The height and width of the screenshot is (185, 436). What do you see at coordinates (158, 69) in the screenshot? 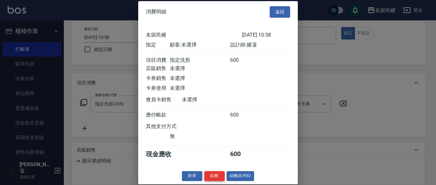
I see `div: 店販銷售` at bounding box center [158, 69].